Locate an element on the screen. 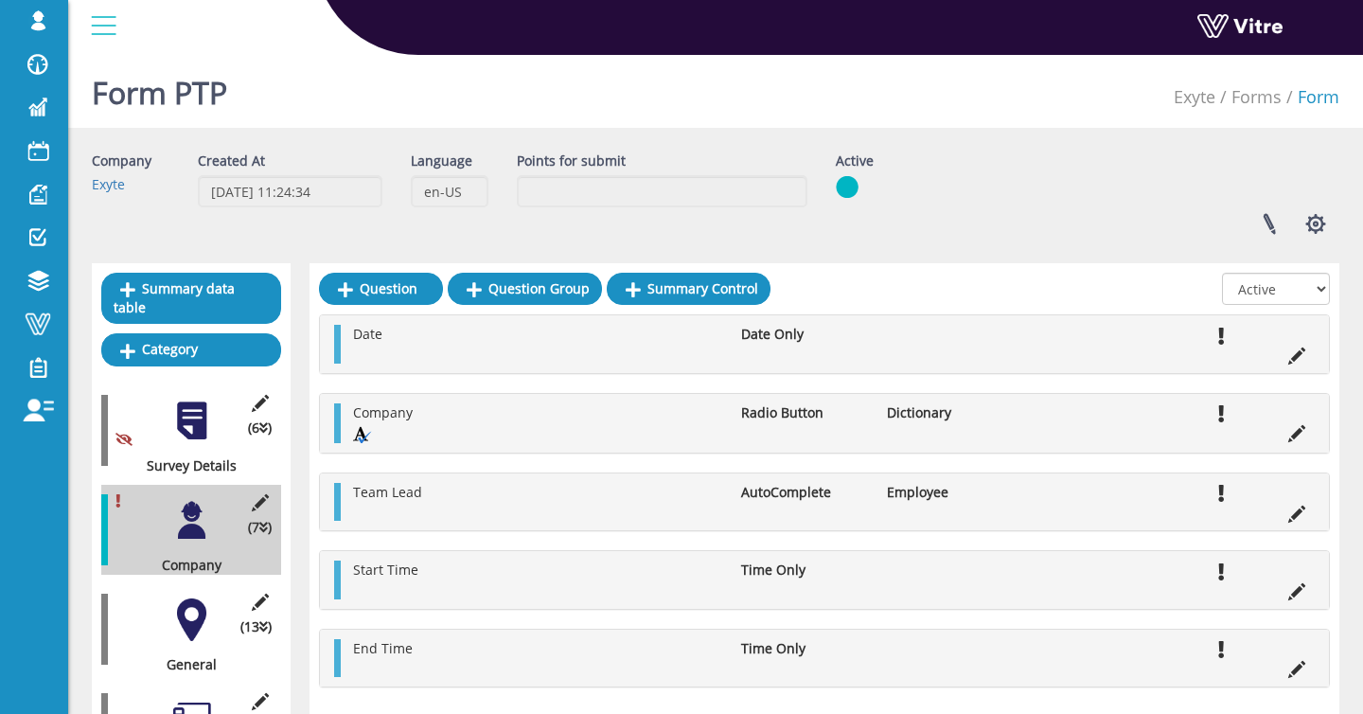  img: yes is located at coordinates (847, 187).